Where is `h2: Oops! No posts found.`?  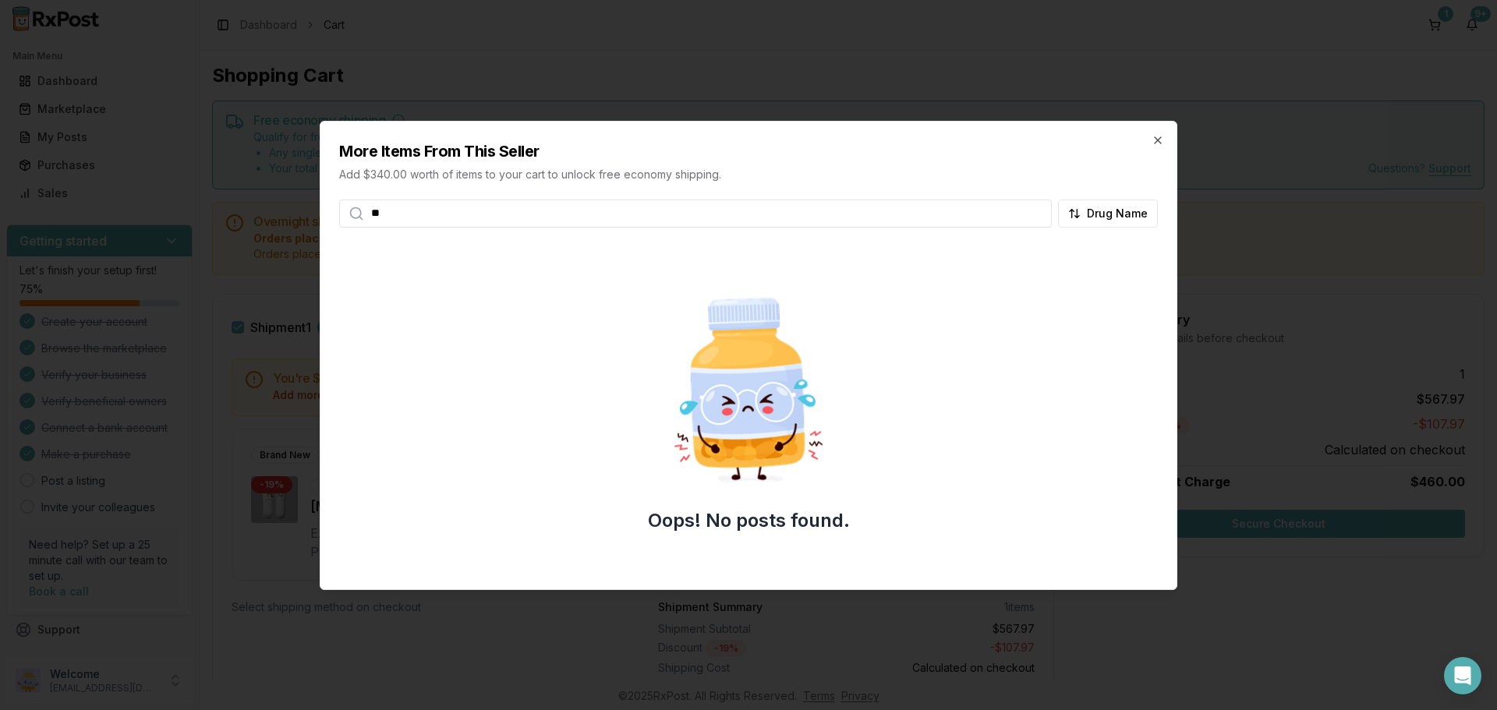
h2: Oops! No posts found. is located at coordinates (749, 521).